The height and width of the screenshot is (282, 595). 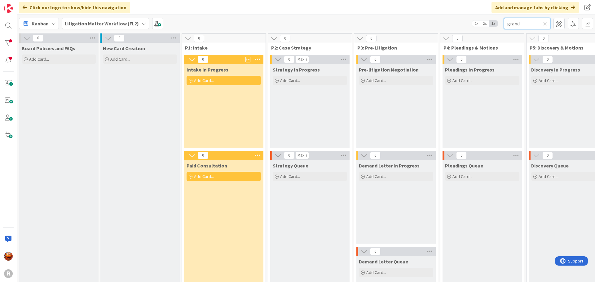 What do you see at coordinates (389, 166) in the screenshot?
I see `span: Demand Letter In Progress` at bounding box center [389, 166].